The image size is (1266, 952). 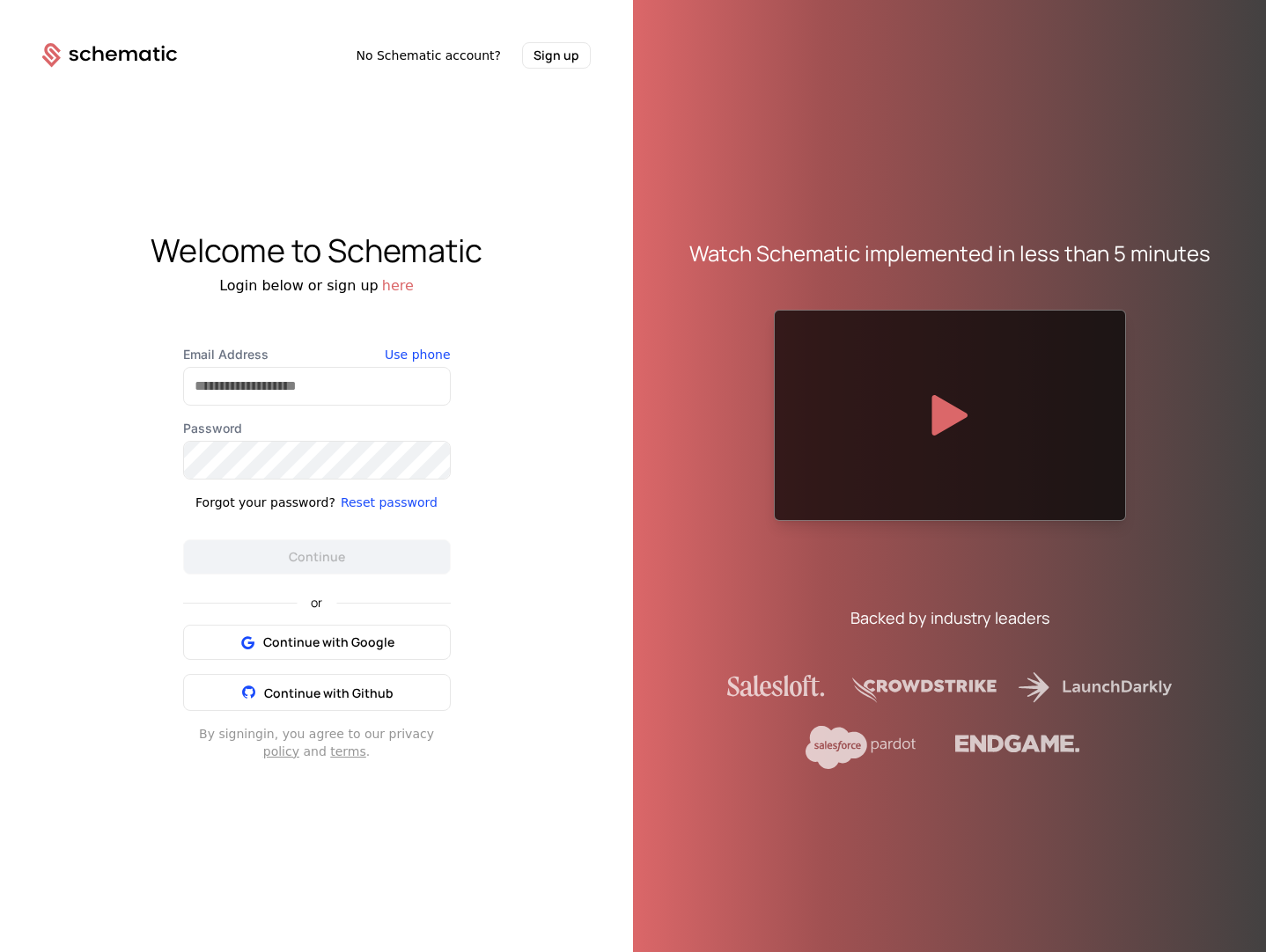 What do you see at coordinates (398, 286) in the screenshot?
I see `button: here` at bounding box center [398, 286].